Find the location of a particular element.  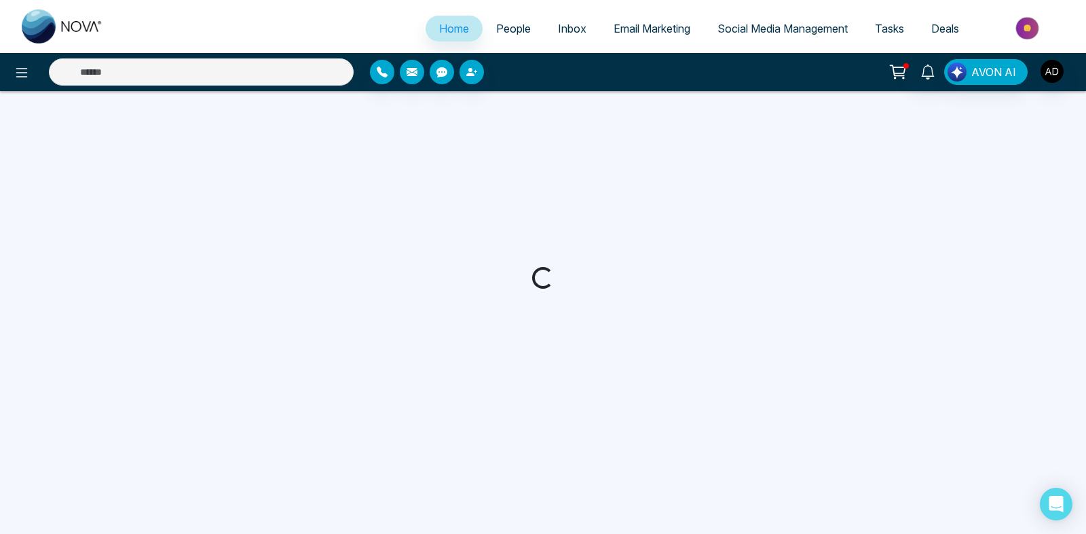

span: Social Media Management is located at coordinates (783, 29).